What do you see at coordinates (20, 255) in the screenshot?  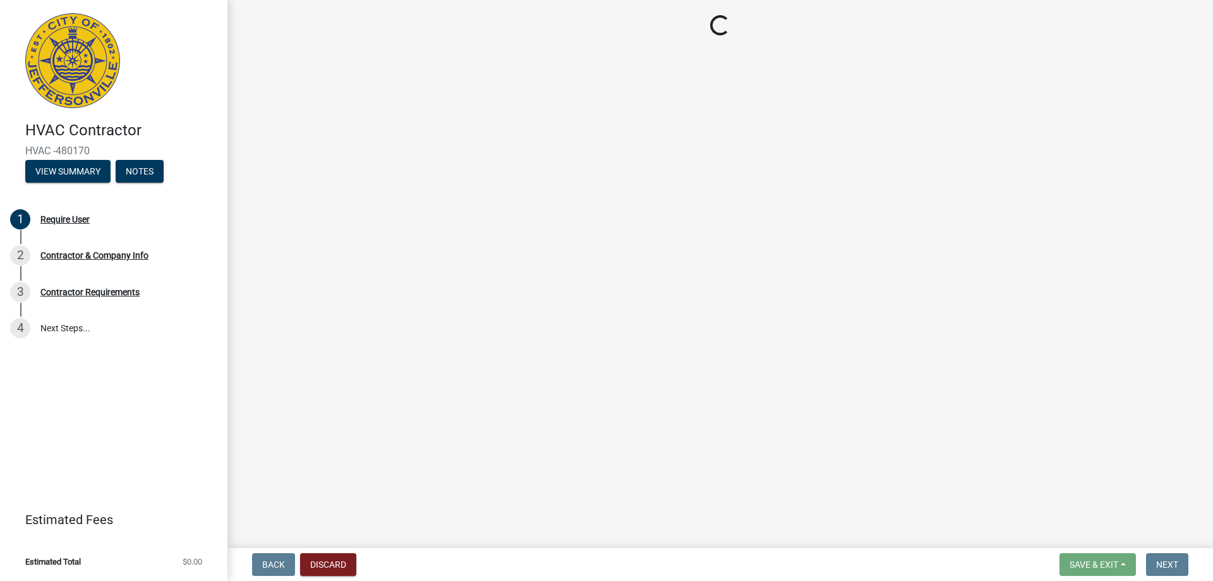 I see `div: 2` at bounding box center [20, 255].